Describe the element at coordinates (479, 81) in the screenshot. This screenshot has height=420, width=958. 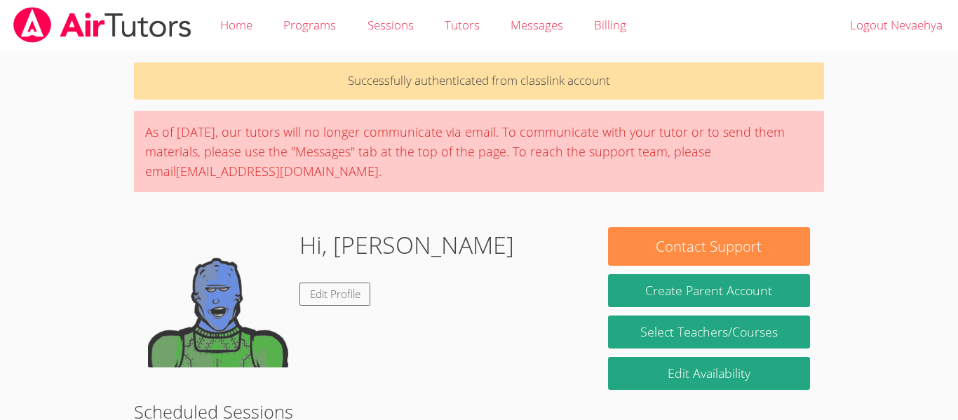
I see `p: Successfully authenticated from classlink account` at that location.